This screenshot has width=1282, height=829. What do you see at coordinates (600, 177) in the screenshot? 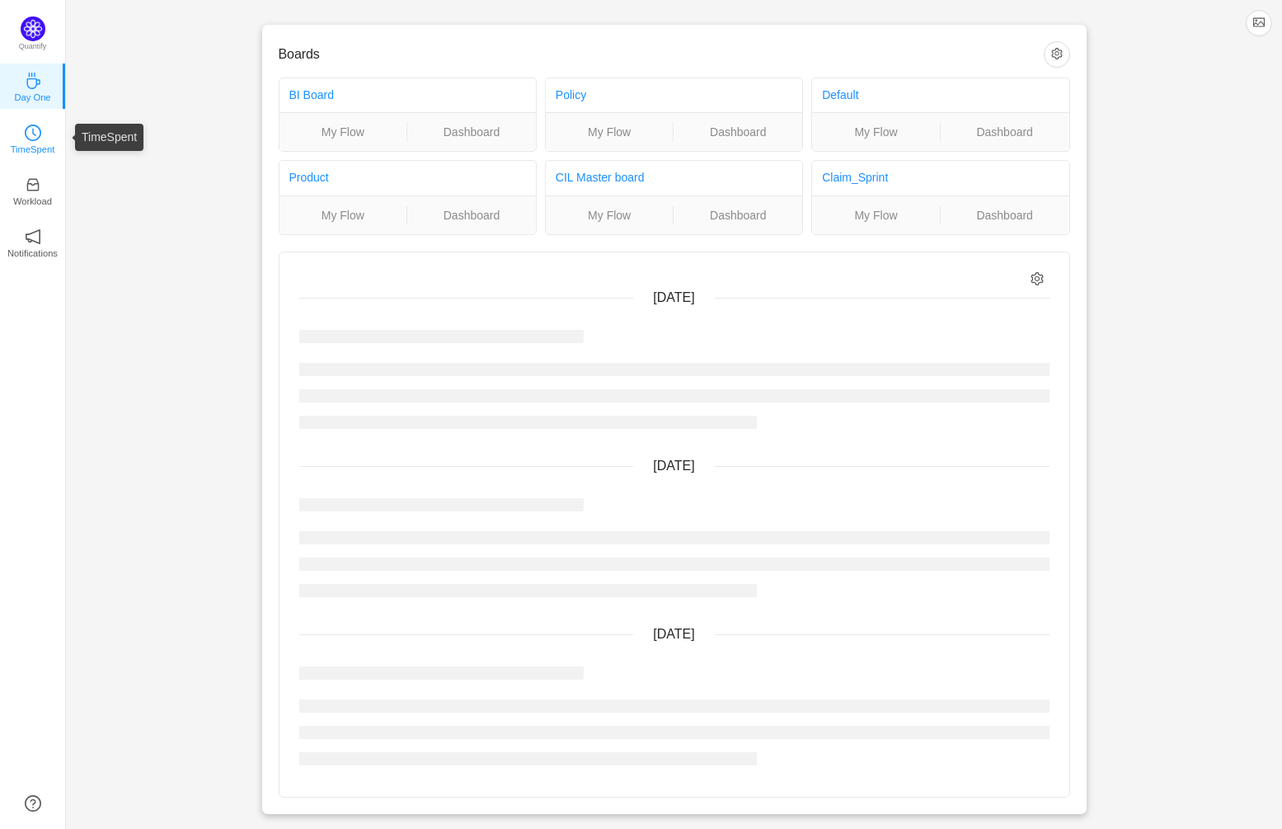
I see `a: CIL Master board` at bounding box center [600, 177].